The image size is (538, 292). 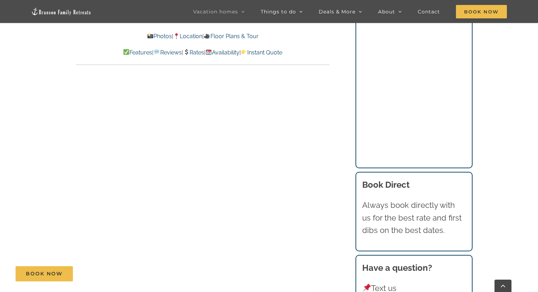 I want to click on a: Rates, so click(x=194, y=52).